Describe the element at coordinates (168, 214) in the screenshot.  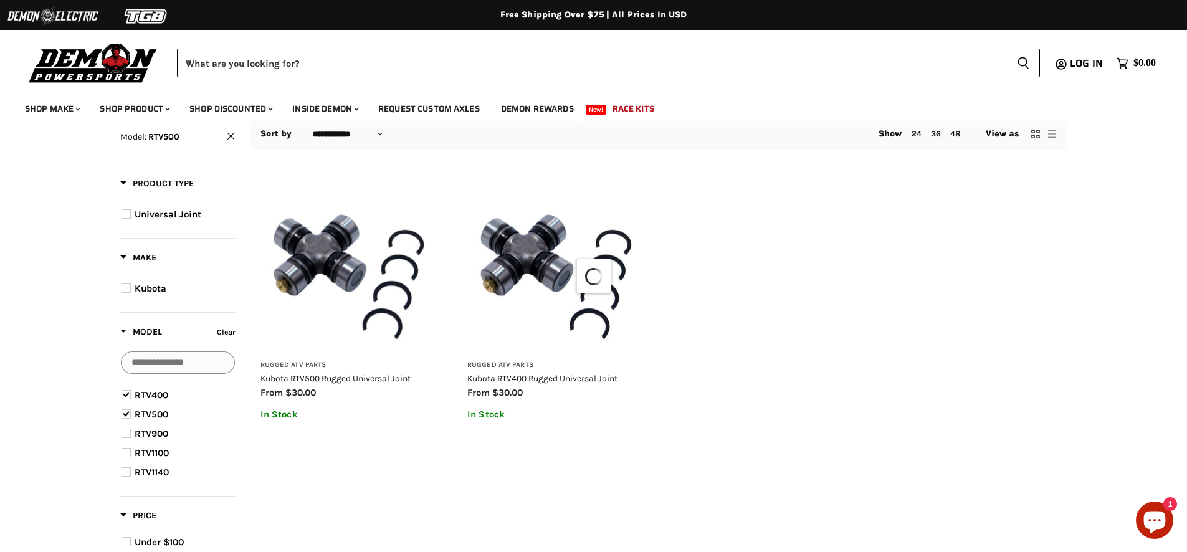
I see `span: Universal Joint` at that location.